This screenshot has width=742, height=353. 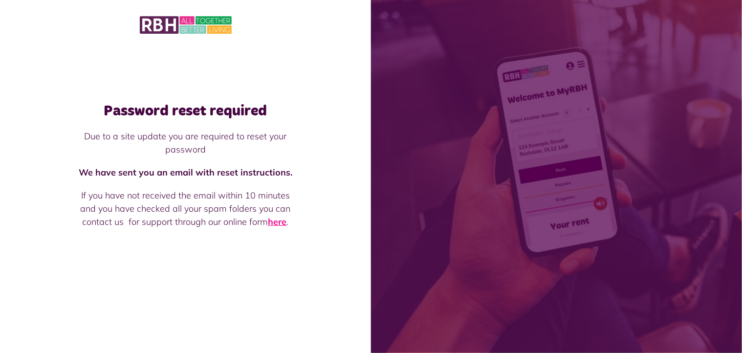 I want to click on img: MyRBH, so click(x=186, y=25).